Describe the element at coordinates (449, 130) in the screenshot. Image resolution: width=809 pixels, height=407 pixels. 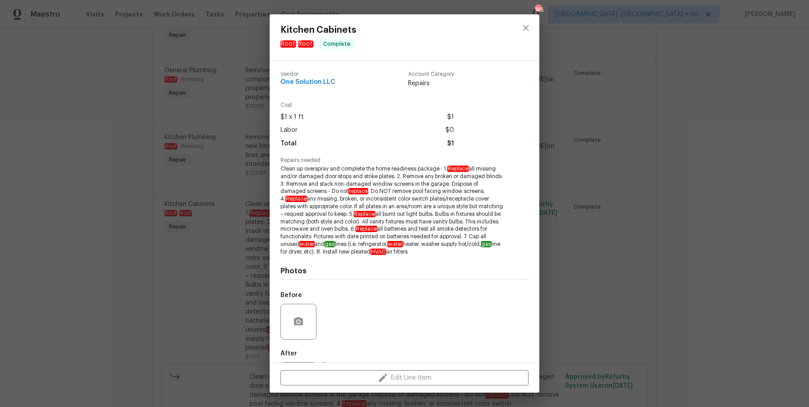
I see `span: $0` at that location.